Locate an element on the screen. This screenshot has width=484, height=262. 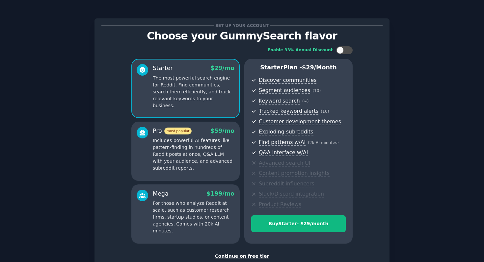
span: Slack/Discord integration is located at coordinates (291, 194).